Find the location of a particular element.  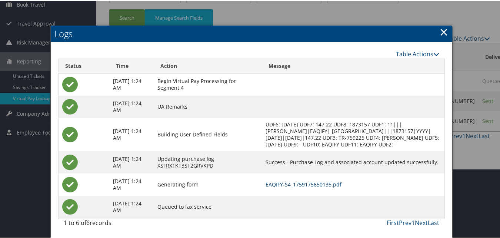

a: Last is located at coordinates (433, 222).